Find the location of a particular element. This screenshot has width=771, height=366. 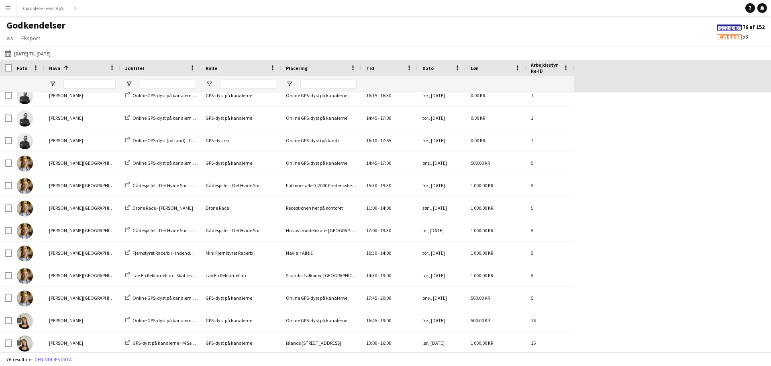

span: Placering is located at coordinates (297, 68).